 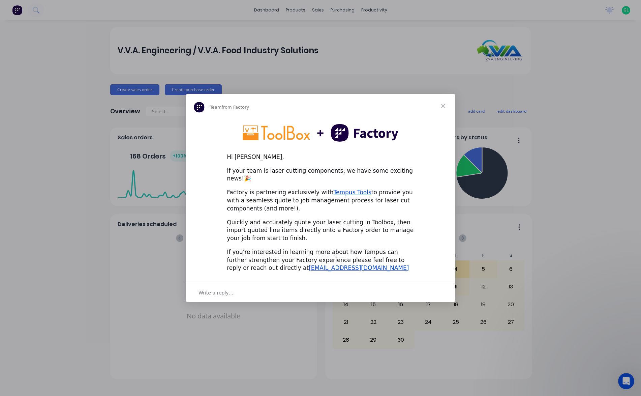 I want to click on a: Tempus Tools, so click(x=353, y=192).